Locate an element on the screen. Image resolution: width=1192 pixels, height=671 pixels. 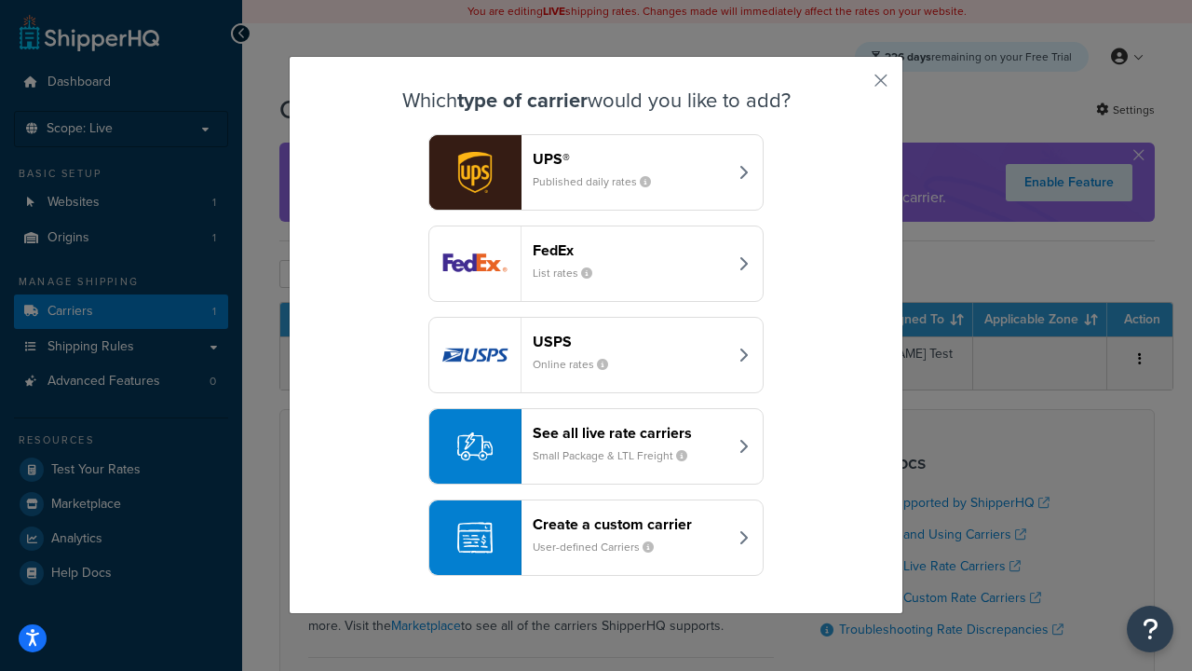
header: USPS is located at coordinates (630, 341).